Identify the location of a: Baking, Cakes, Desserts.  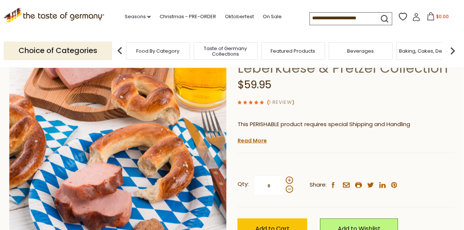
(428, 51).